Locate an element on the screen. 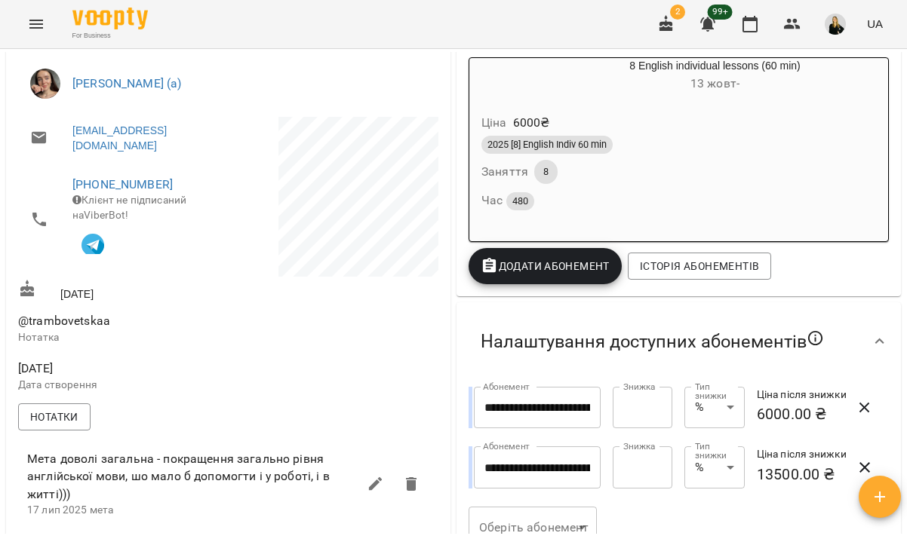 Image resolution: width=907 pixels, height=542 pixels. span: @trambovetskaa is located at coordinates (64, 321).